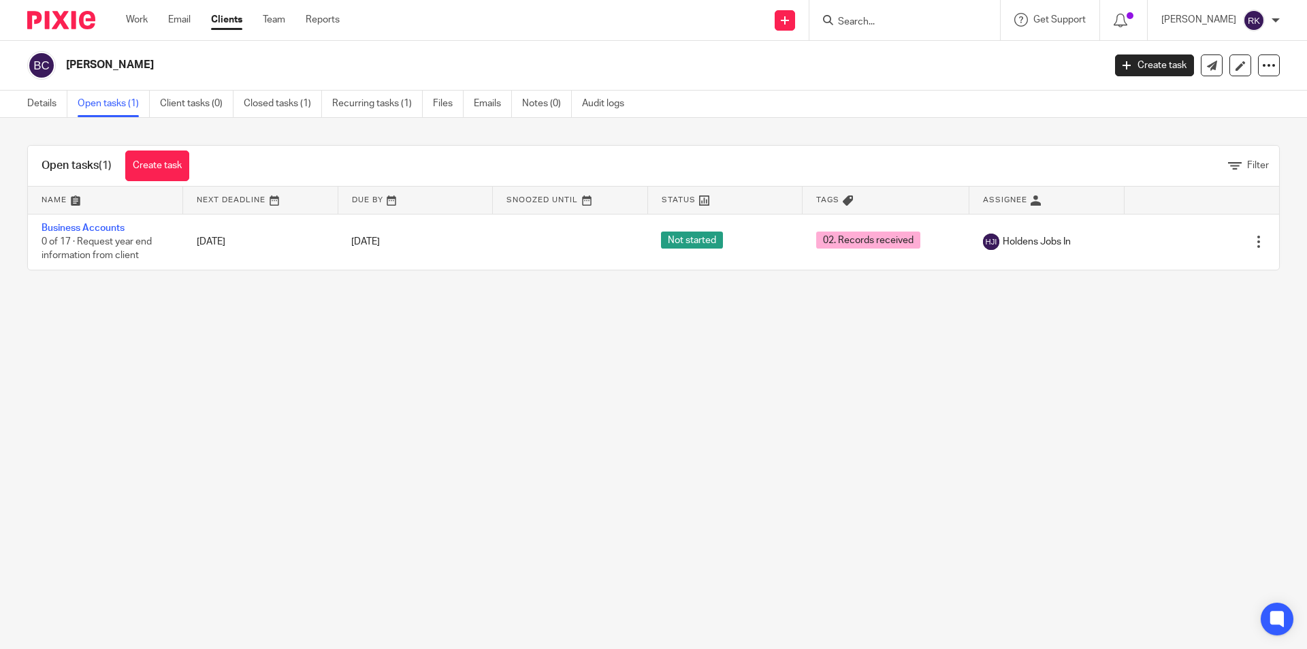  I want to click on a: Client tasks (0), so click(197, 103).